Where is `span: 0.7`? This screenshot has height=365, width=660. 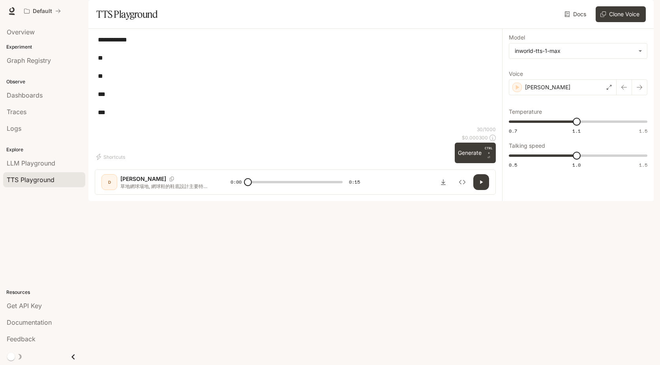
span: 0.7 is located at coordinates (513, 131).